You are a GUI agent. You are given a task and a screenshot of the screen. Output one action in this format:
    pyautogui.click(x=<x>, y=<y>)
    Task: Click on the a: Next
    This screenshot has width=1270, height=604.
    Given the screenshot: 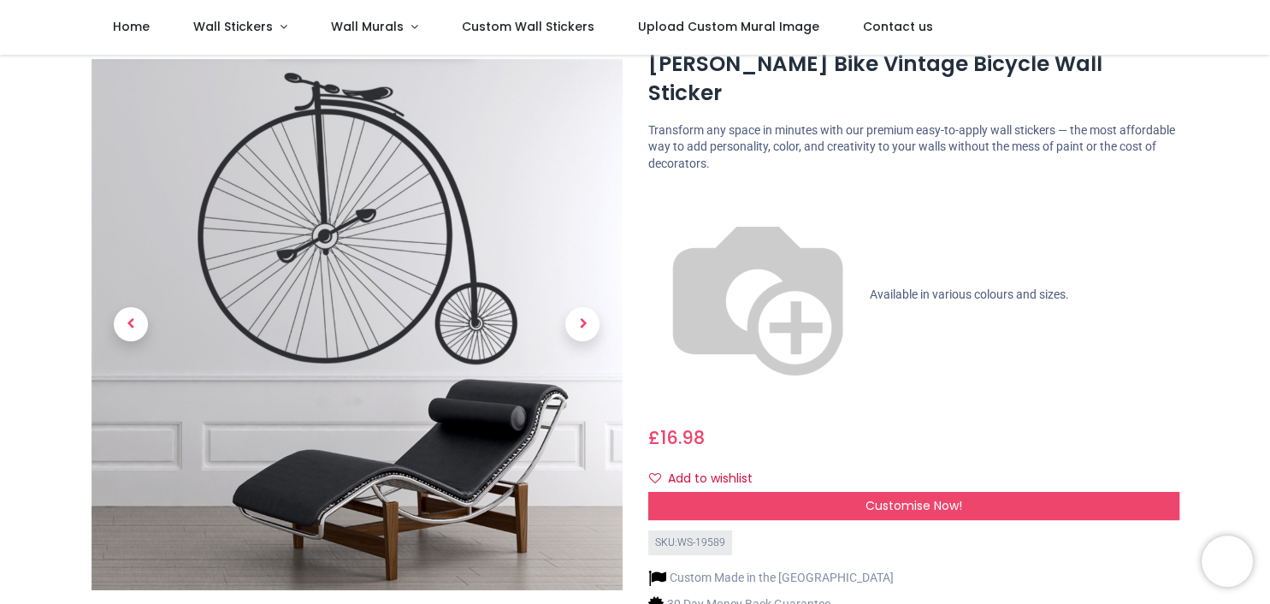 What is the action you would take?
    pyautogui.click(x=581, y=325)
    